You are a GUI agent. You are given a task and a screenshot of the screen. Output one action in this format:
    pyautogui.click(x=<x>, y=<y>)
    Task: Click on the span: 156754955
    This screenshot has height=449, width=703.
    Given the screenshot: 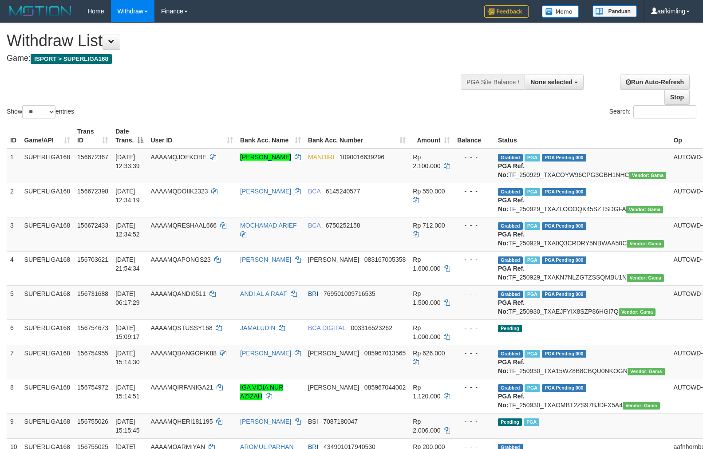 What is the action you would take?
    pyautogui.click(x=93, y=353)
    